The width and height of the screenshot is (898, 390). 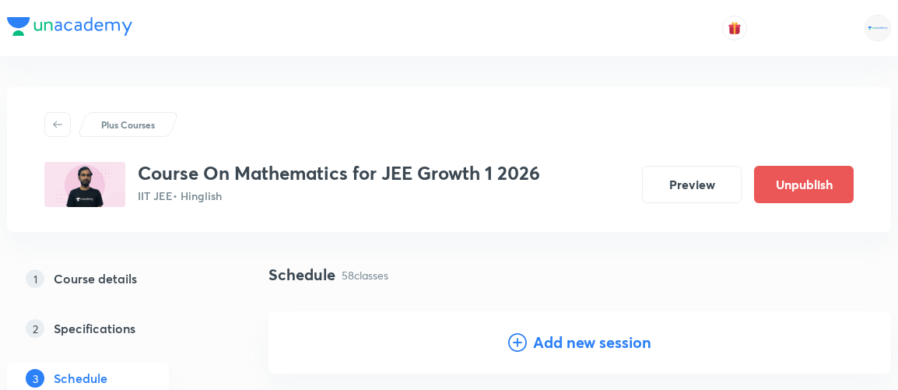 I want to click on p: 58 classes, so click(x=365, y=275).